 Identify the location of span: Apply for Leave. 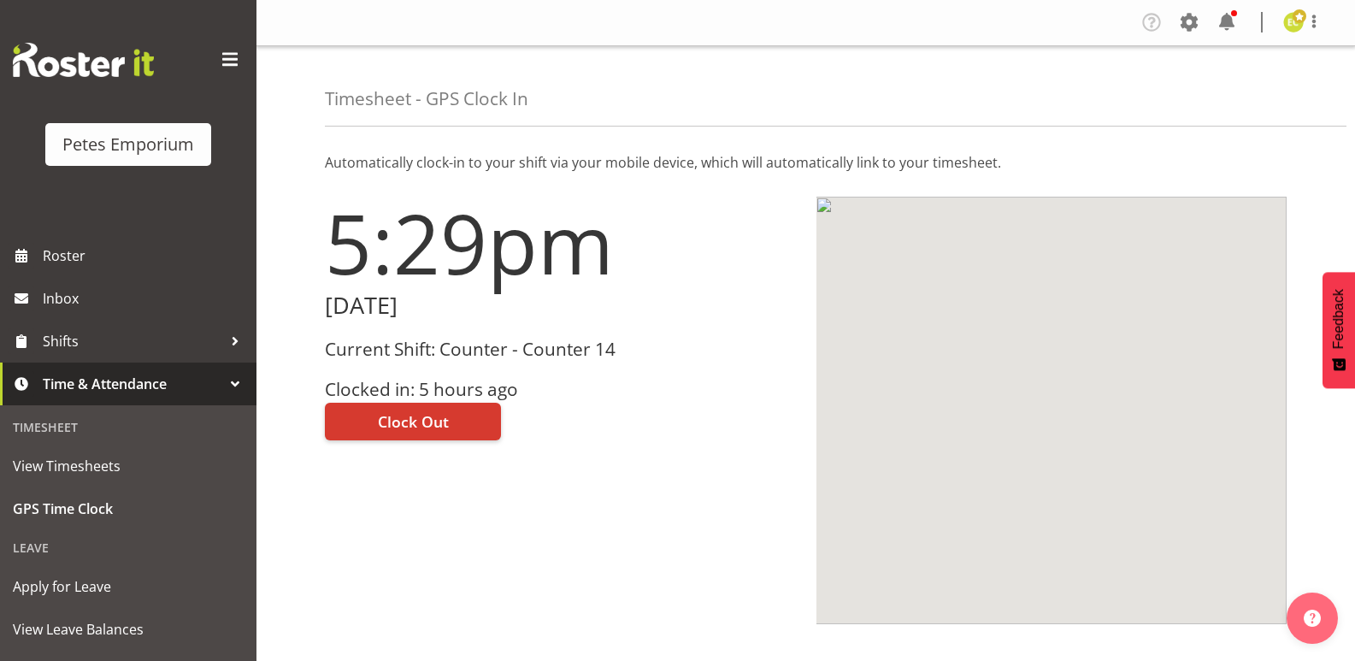
(128, 587).